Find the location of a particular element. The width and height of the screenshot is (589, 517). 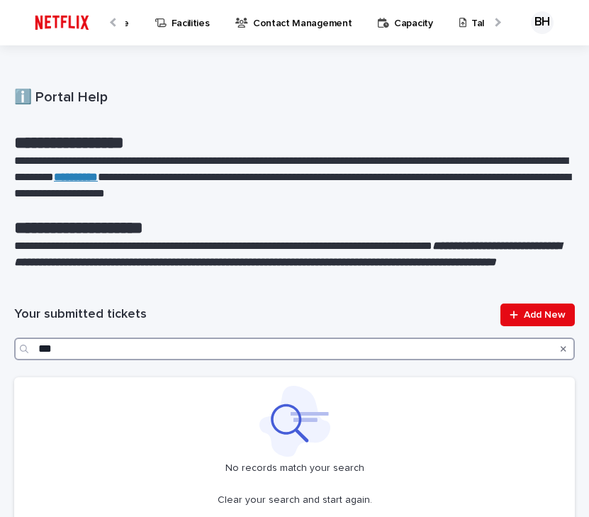

a: Add New is located at coordinates (537, 315).